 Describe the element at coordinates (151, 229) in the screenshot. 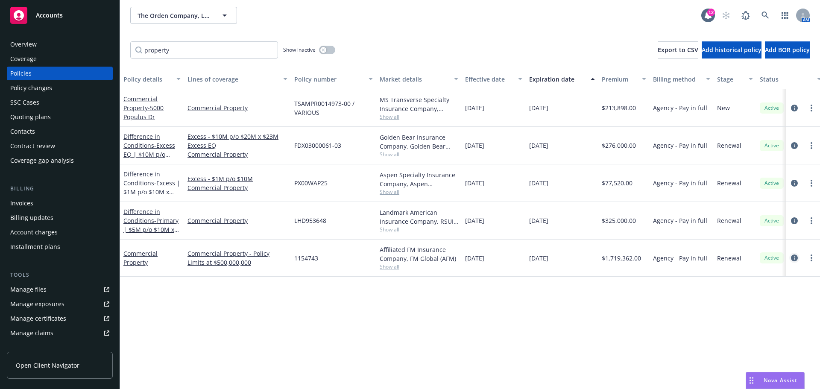

I see `span: - Primary | $5M p/o $10M x $10M DIC XS Pri` at that location.